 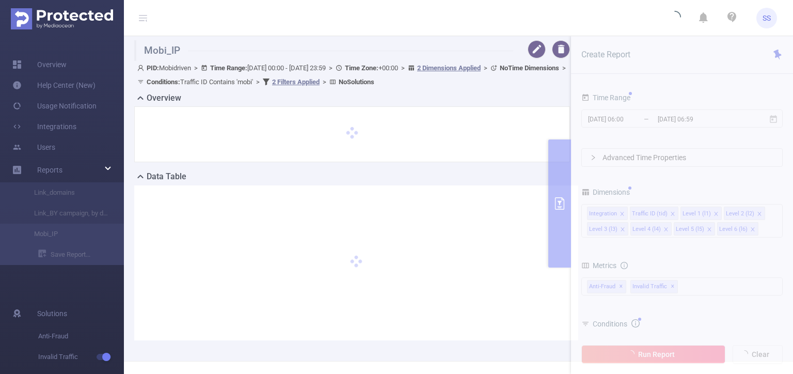 I want to click on span: Traffic ID Contains 'mobi', so click(x=200, y=82).